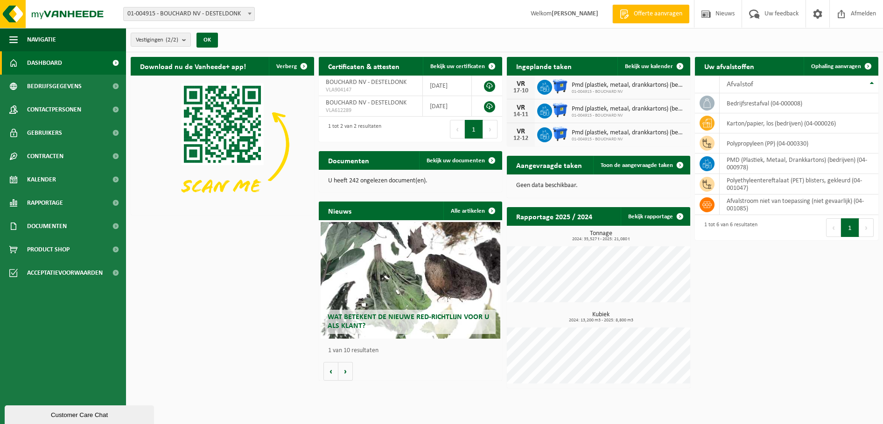 The height and width of the screenshot is (424, 883). I want to click on span: Verberg, so click(287, 66).